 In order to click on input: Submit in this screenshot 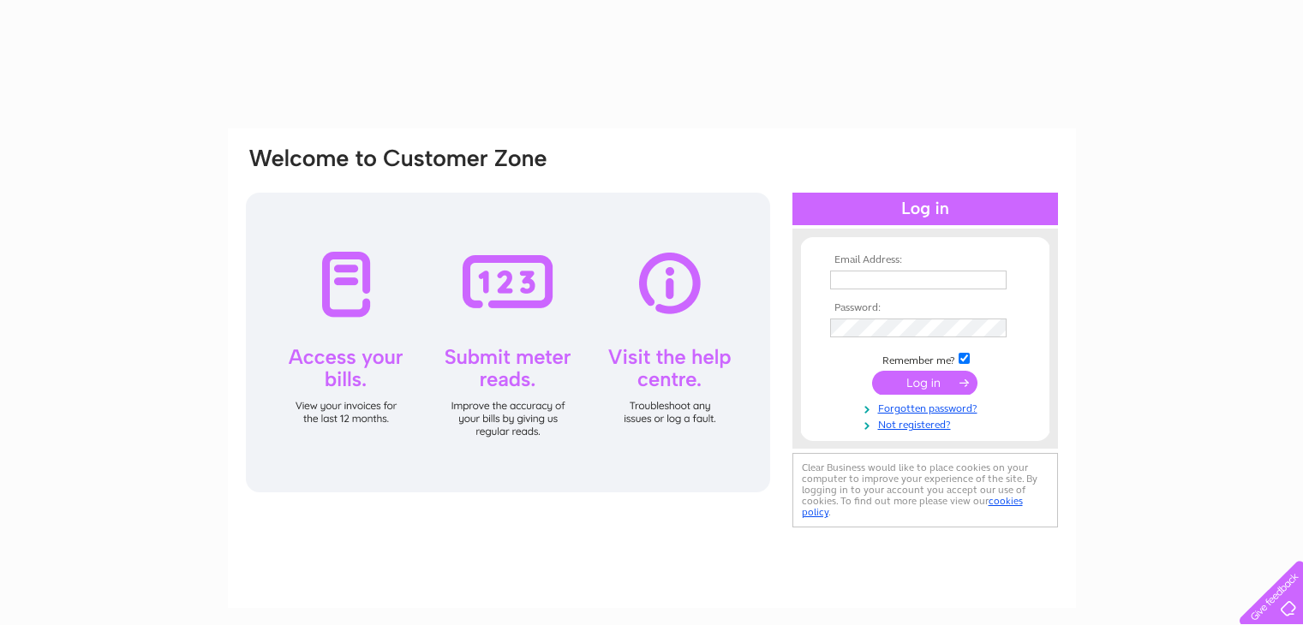, I will do `click(924, 383)`.